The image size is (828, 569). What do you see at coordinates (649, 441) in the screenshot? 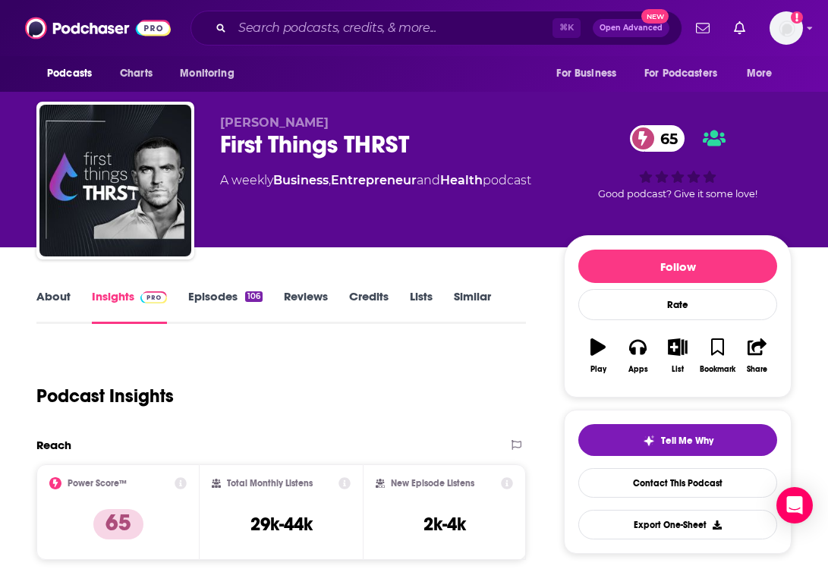
I see `img: tell me why sparkle` at bounding box center [649, 441].